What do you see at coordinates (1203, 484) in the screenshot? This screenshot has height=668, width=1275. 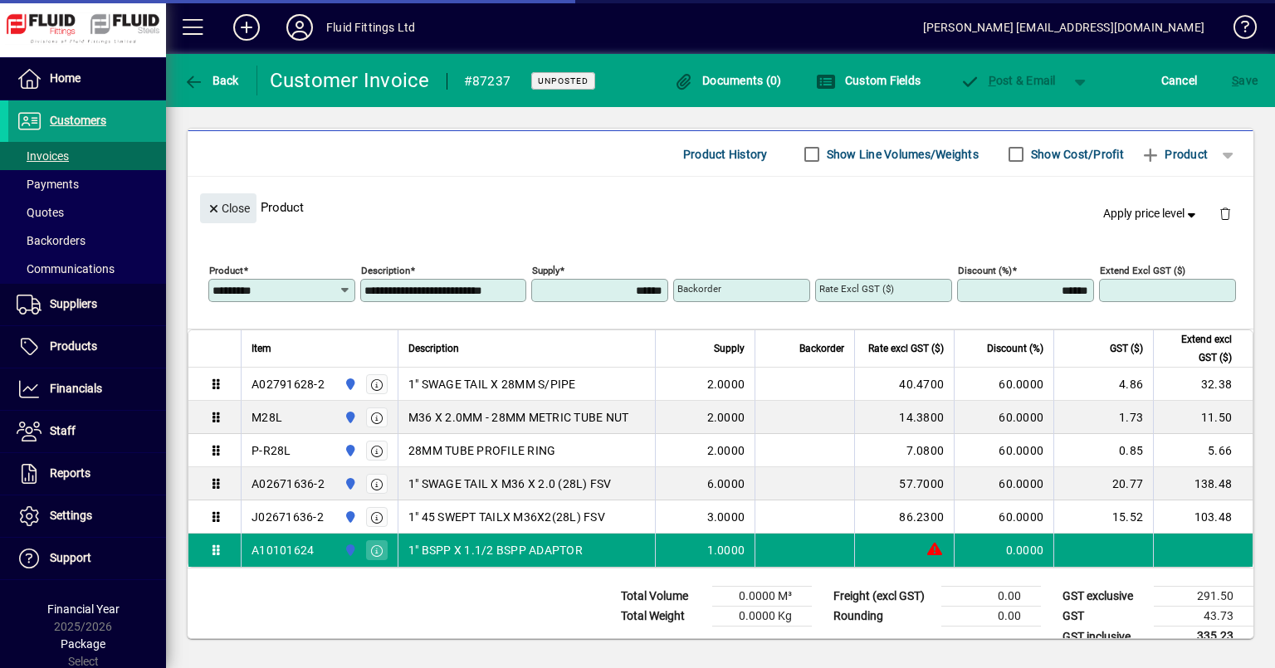 I see `td: 138.48` at bounding box center [1203, 484].